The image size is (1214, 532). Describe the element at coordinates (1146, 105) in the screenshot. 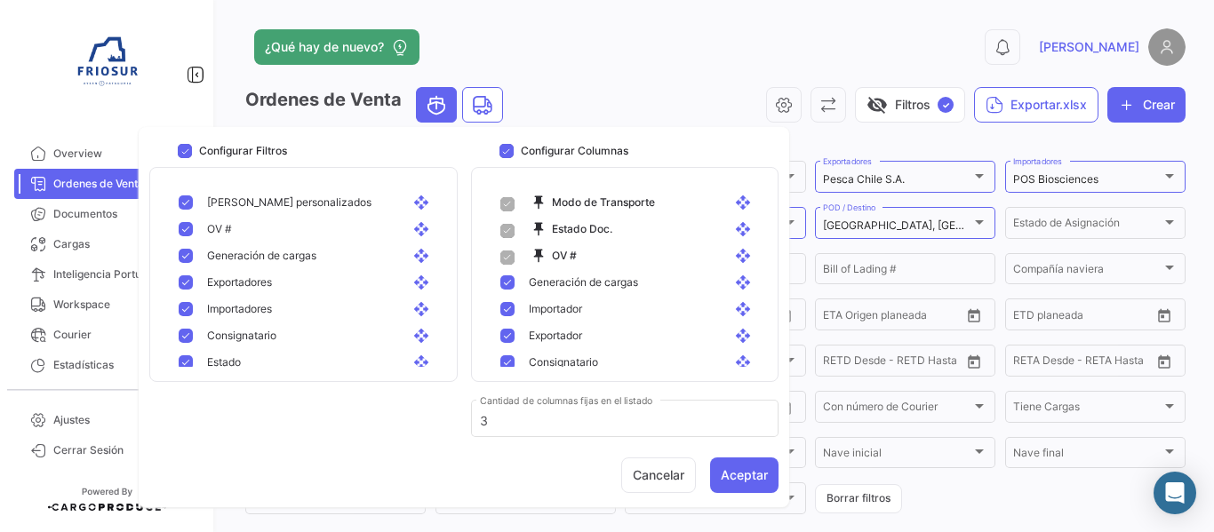

I see `button: Crear` at that location.